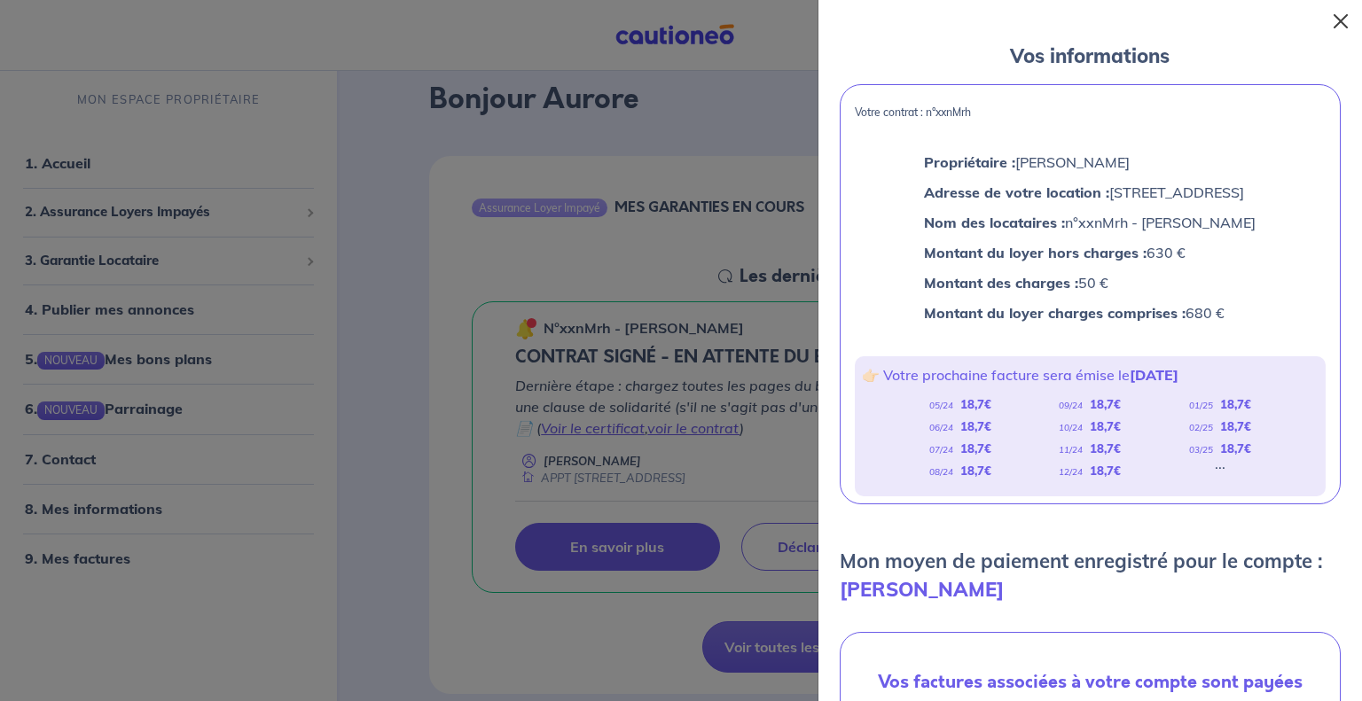 This screenshot has height=701, width=1362. I want to click on strong: Vos informations, so click(1090, 56).